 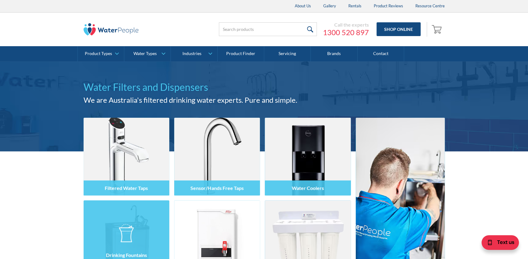 I want to click on a: Contact, so click(x=381, y=54).